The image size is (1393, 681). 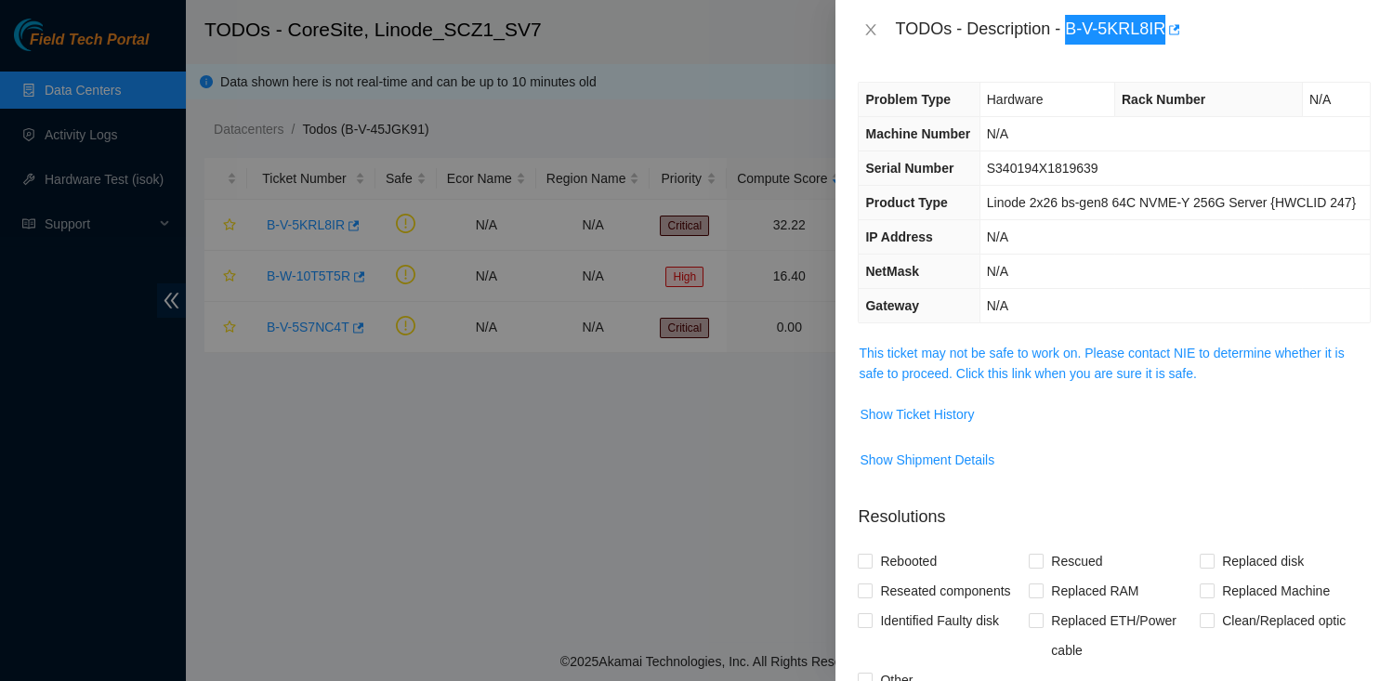 What do you see at coordinates (1095, 591) in the screenshot?
I see `span: Replaced RAM` at bounding box center [1095, 591].